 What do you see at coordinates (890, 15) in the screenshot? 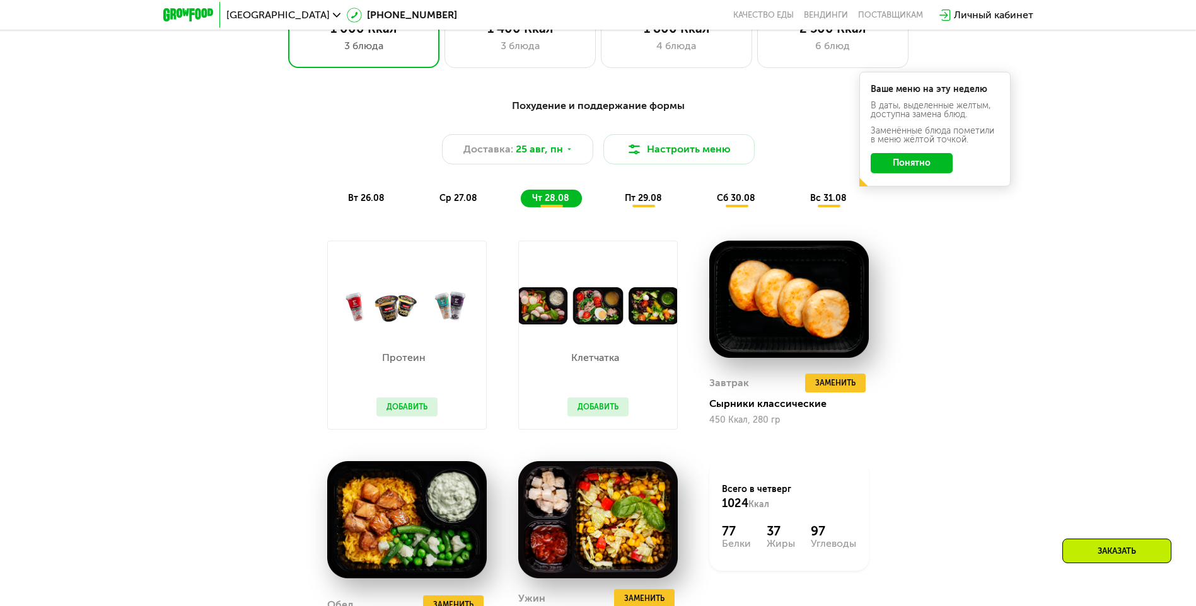
I see `div: поставщикам` at bounding box center [890, 15].